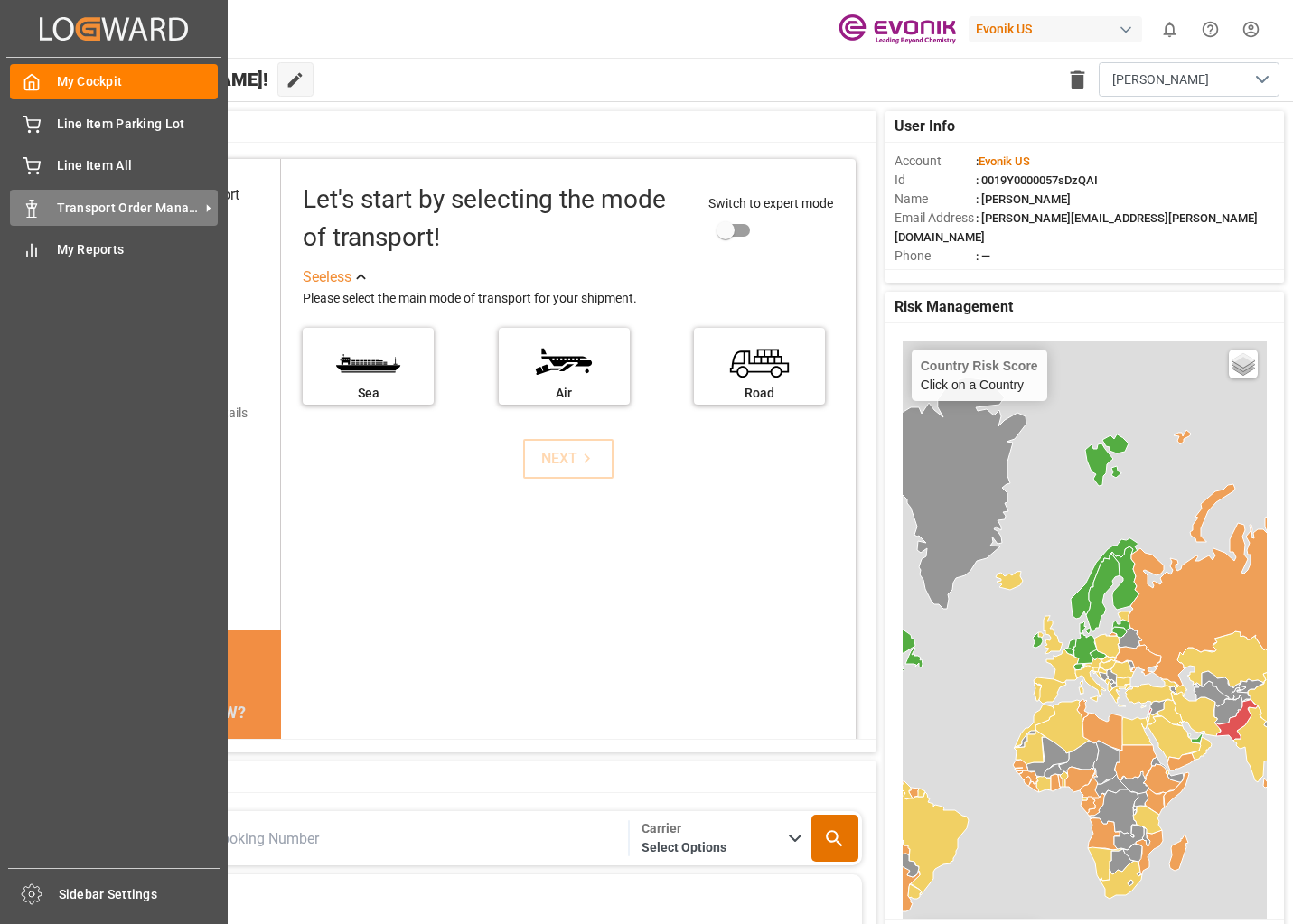  What do you see at coordinates (355, 839) in the screenshot?
I see `input: Enter Container / Booking Number` at bounding box center [355, 839].